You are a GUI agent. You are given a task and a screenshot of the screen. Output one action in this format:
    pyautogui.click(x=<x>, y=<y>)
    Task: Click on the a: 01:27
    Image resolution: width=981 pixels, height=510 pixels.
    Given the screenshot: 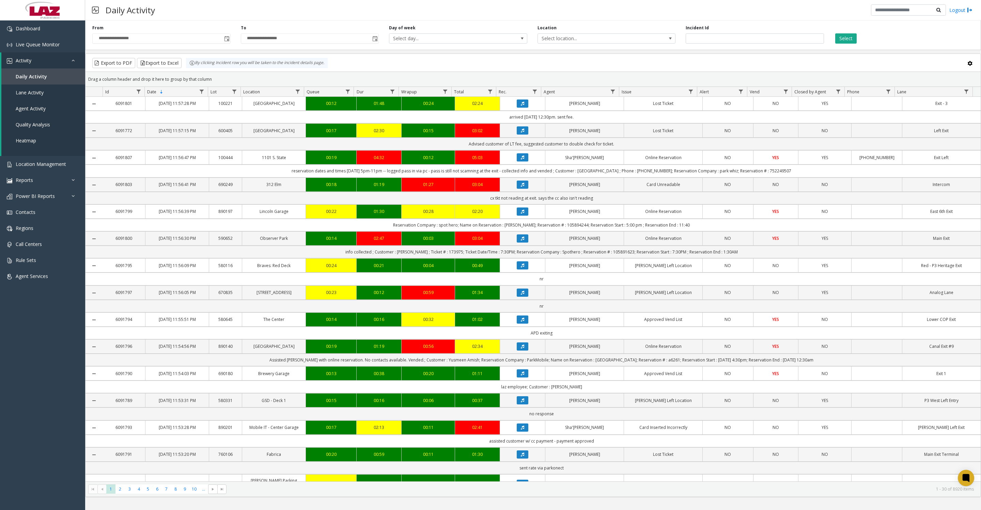 What is the action you would take?
    pyautogui.click(x=428, y=184)
    